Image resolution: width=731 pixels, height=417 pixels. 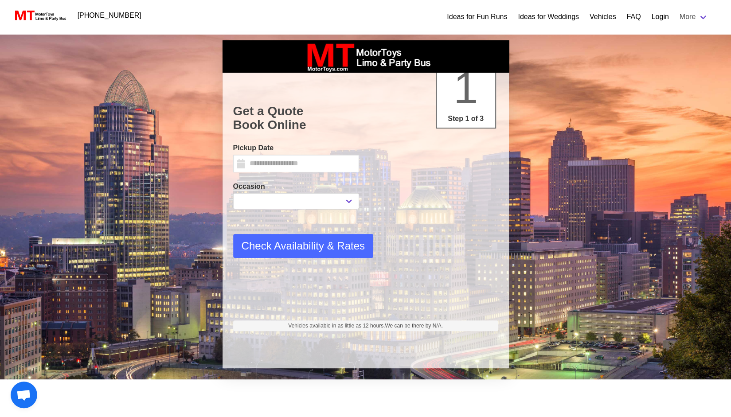 I want to click on span: Check Availability & Rates, so click(x=303, y=246).